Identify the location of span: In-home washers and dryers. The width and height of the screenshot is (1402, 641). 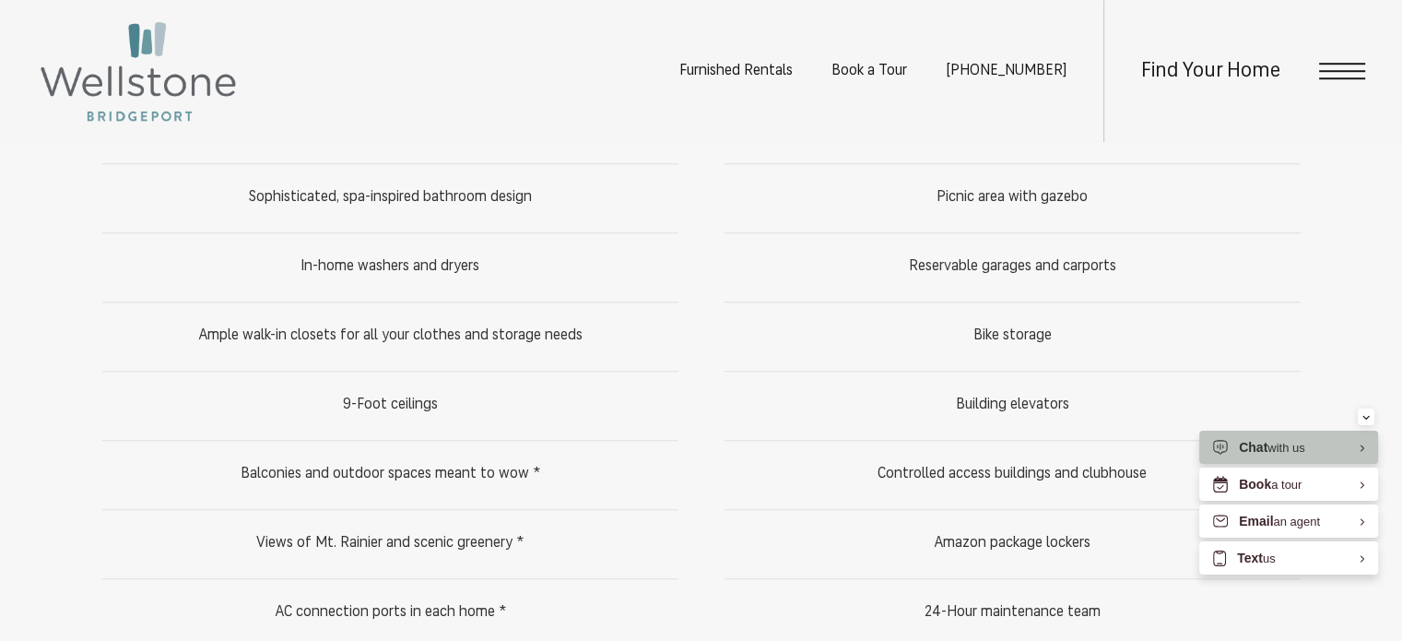
(390, 266).